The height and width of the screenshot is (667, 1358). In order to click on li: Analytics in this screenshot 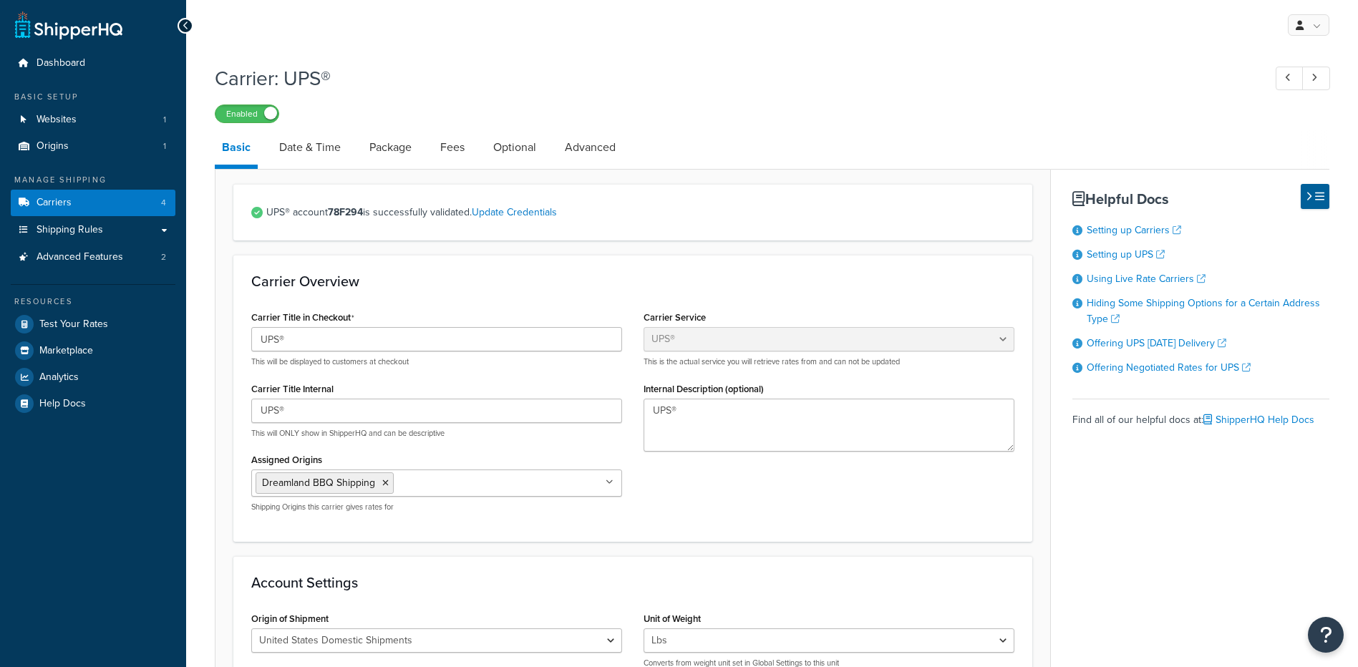, I will do `click(93, 377)`.